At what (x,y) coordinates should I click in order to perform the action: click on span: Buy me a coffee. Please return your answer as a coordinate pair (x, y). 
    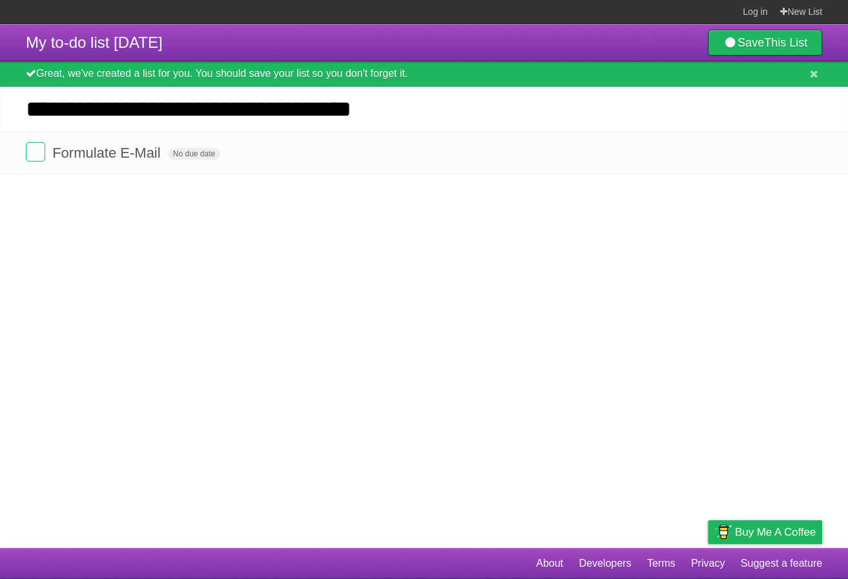
    Looking at the image, I should click on (775, 532).